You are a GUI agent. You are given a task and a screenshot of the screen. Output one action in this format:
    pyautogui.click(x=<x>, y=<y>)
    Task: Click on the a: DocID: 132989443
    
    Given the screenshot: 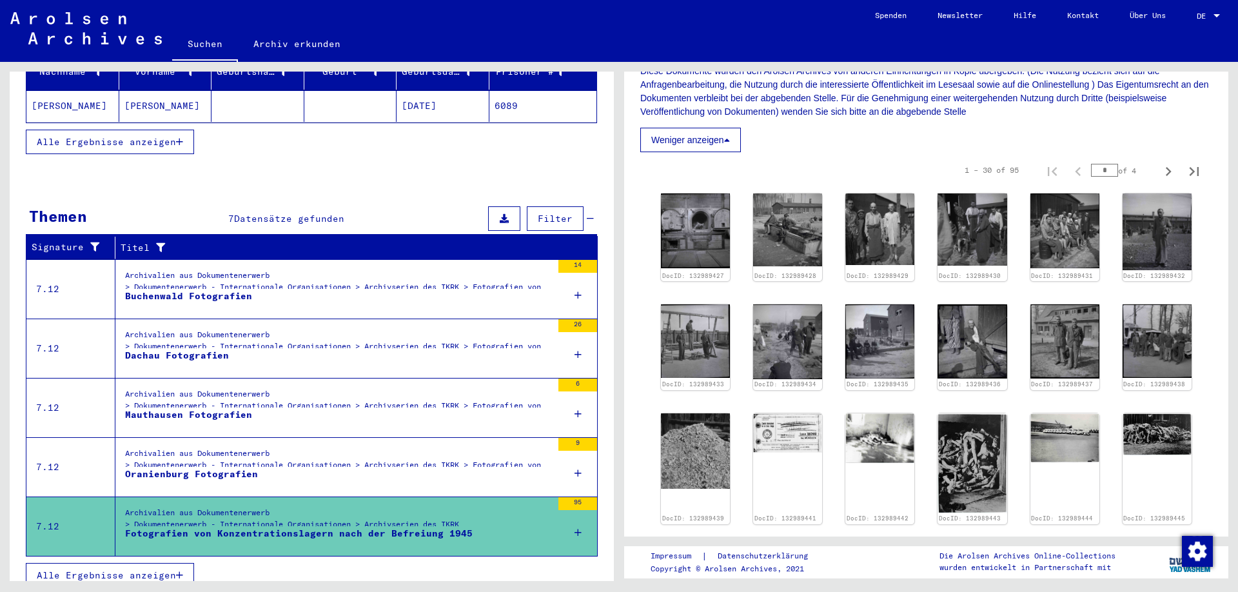 What is the action you would take?
    pyautogui.click(x=970, y=518)
    